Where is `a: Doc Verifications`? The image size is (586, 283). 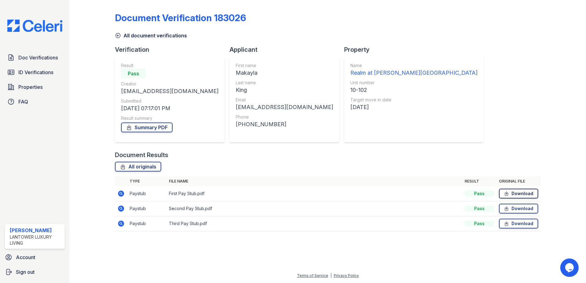
a: Doc Verifications is located at coordinates (35, 58).